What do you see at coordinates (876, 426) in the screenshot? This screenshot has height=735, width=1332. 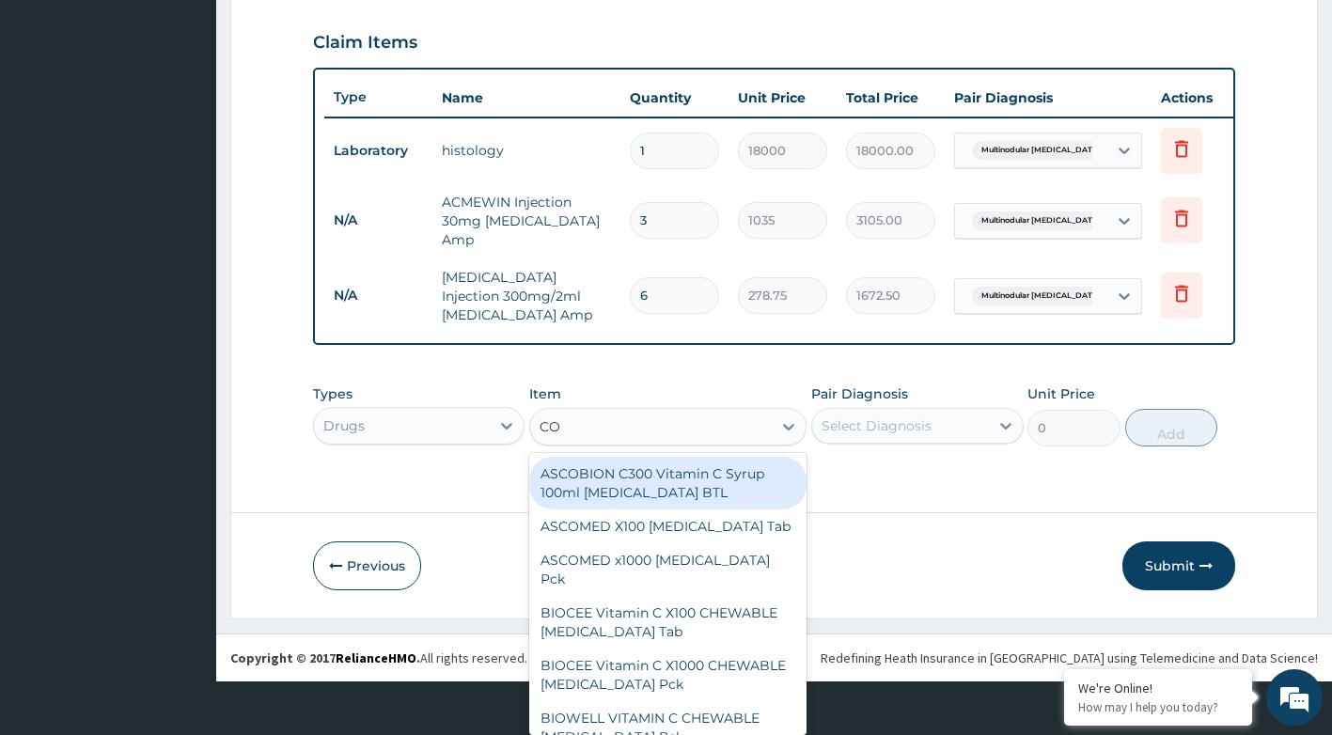 I see `div: Select Diagnosis` at bounding box center [876, 426].